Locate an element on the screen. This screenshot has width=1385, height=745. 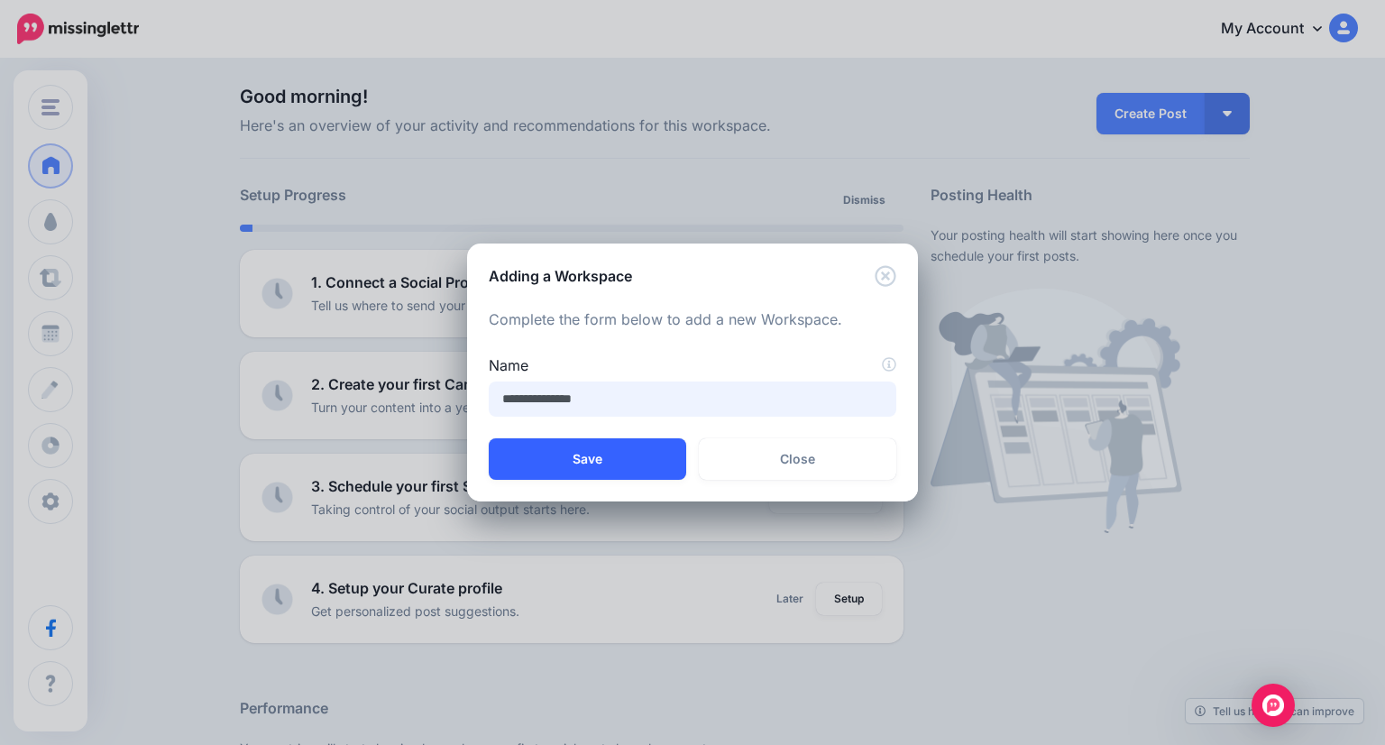
a: Close is located at coordinates (797, 459).